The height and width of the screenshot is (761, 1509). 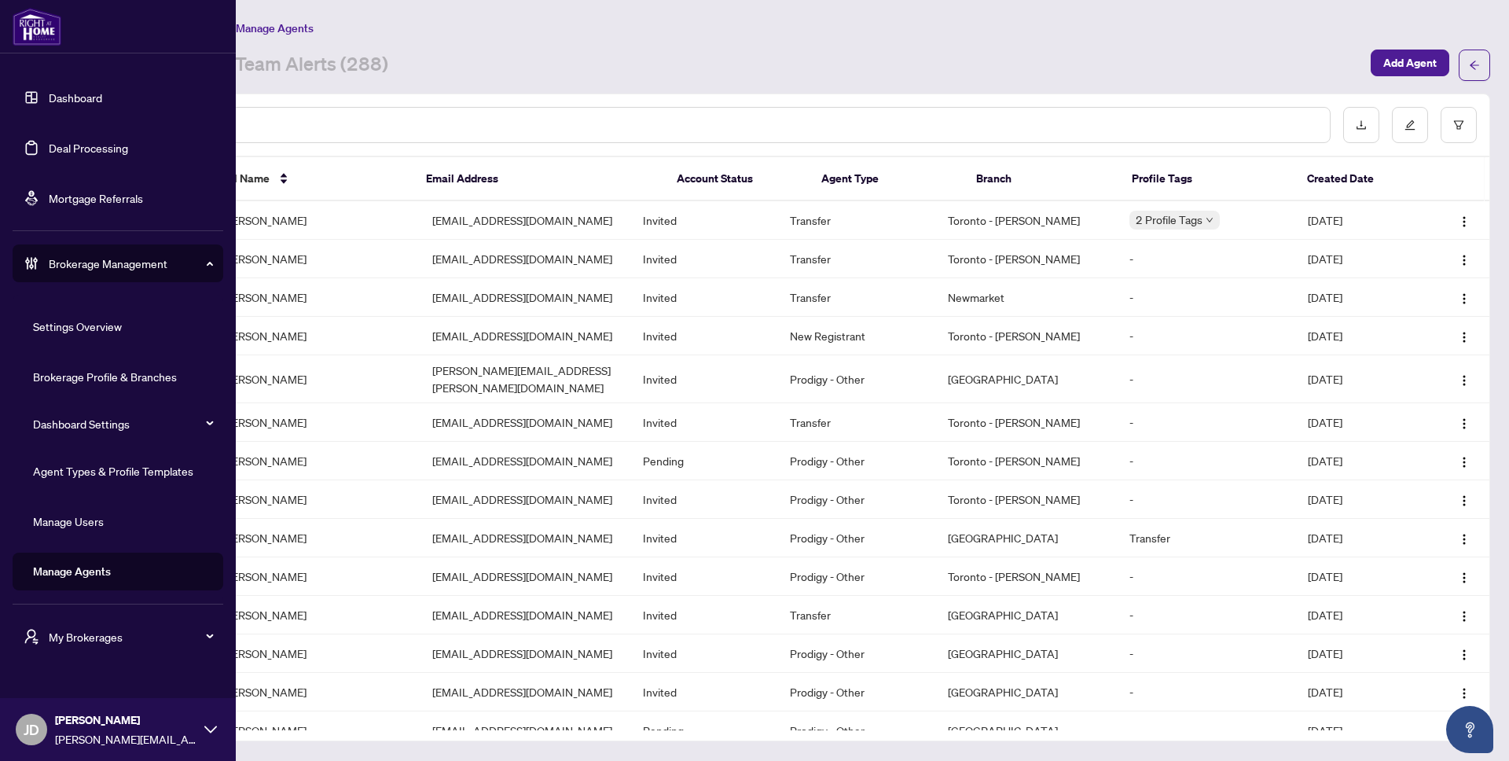 What do you see at coordinates (68, 521) in the screenshot?
I see `a: Manage Users` at bounding box center [68, 521].